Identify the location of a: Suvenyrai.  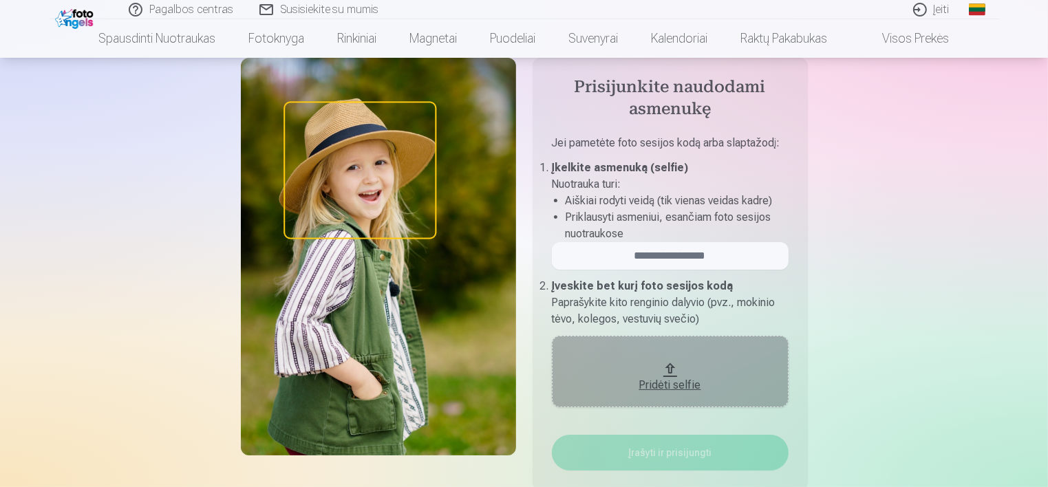
(594, 39).